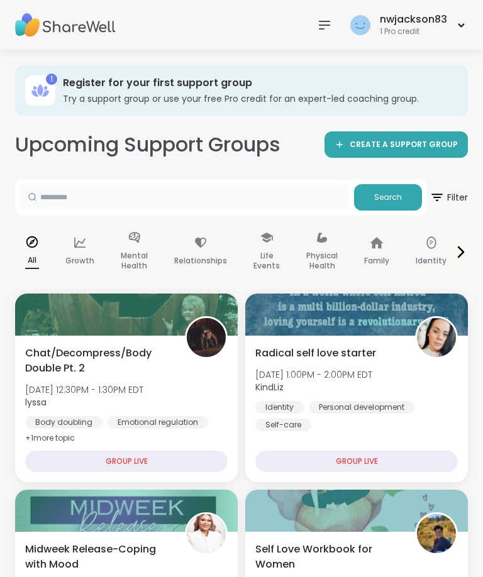  I want to click on h2: Upcoming Support Groups, so click(148, 145).